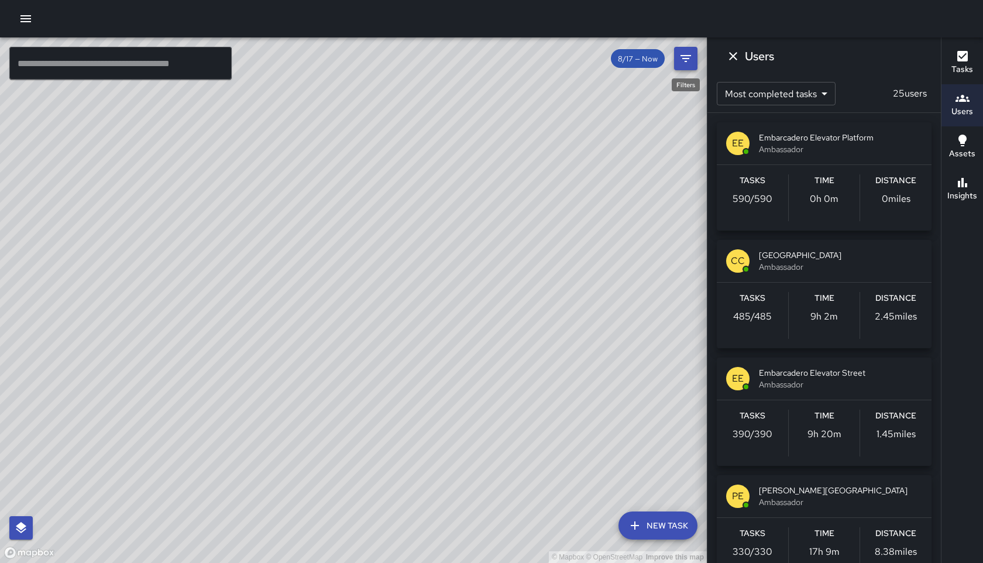 The width and height of the screenshot is (983, 563). I want to click on p: CC, so click(737, 261).